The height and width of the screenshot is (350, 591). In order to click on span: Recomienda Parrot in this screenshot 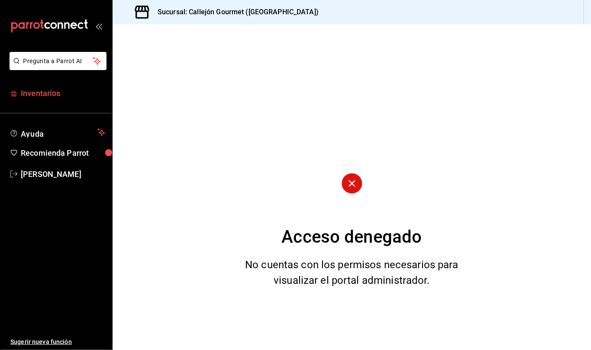, I will do `click(63, 153)`.